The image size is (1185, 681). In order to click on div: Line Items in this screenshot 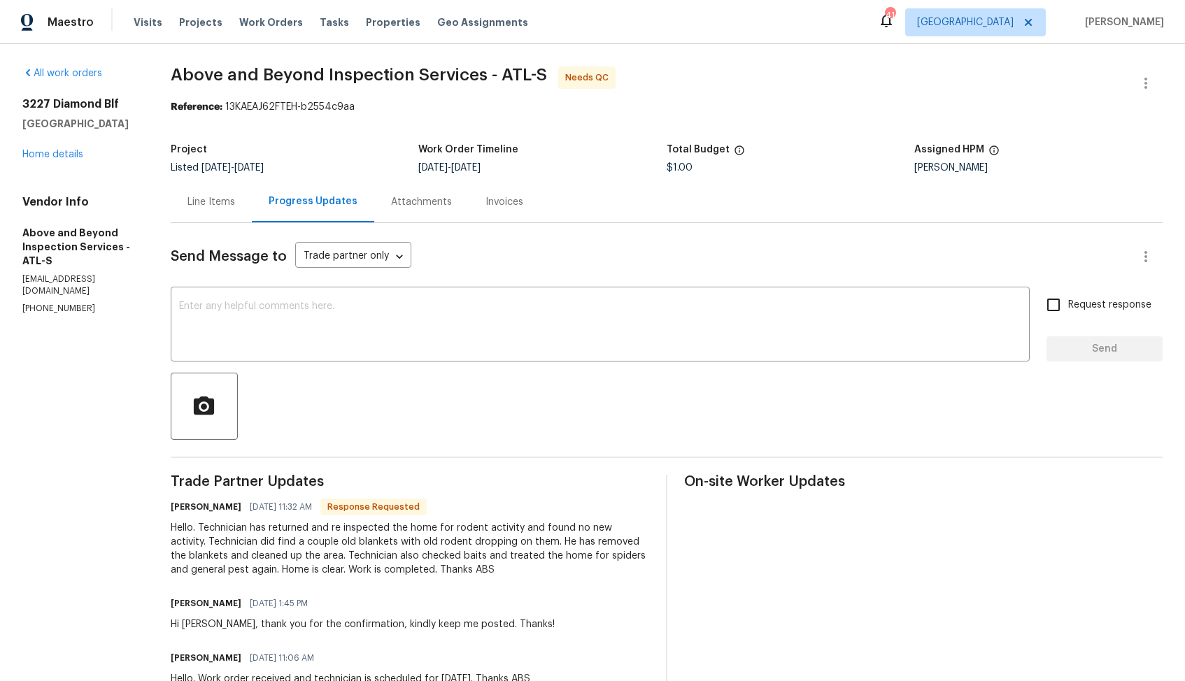, I will do `click(211, 202)`.